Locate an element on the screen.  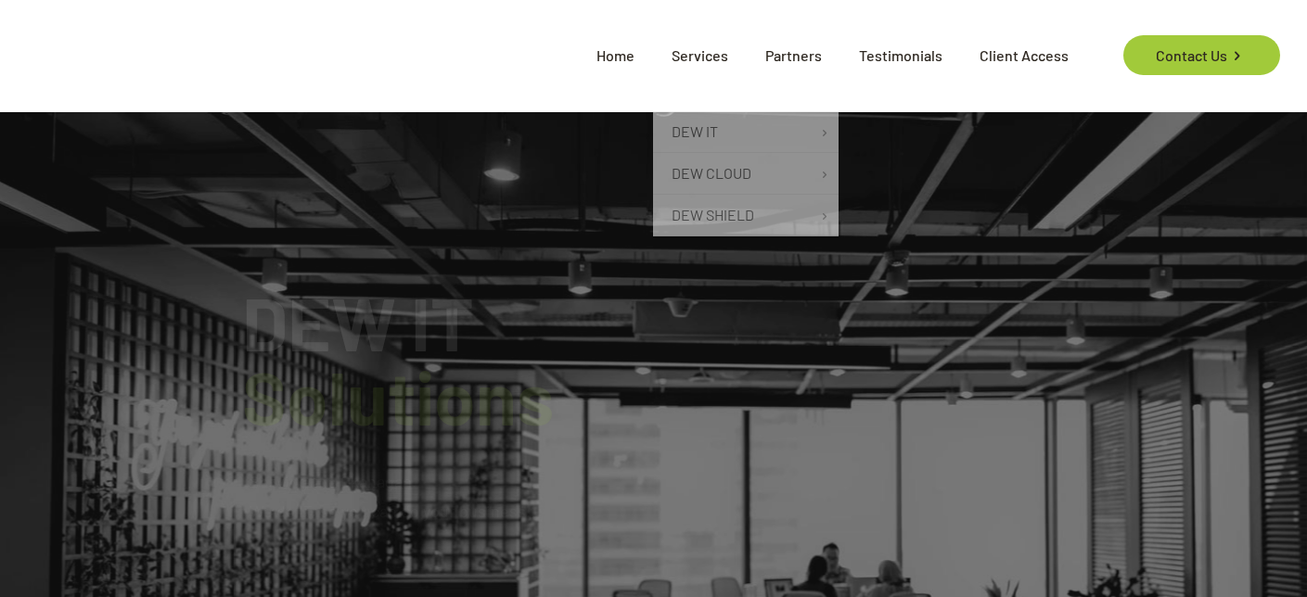
a: DEW CLOUD is located at coordinates (746, 173).